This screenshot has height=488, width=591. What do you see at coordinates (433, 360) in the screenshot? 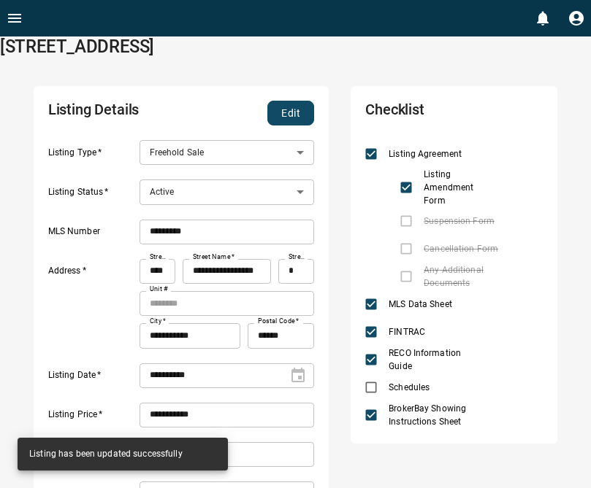
I see `span: RECO Information Guide` at bounding box center [433, 360].